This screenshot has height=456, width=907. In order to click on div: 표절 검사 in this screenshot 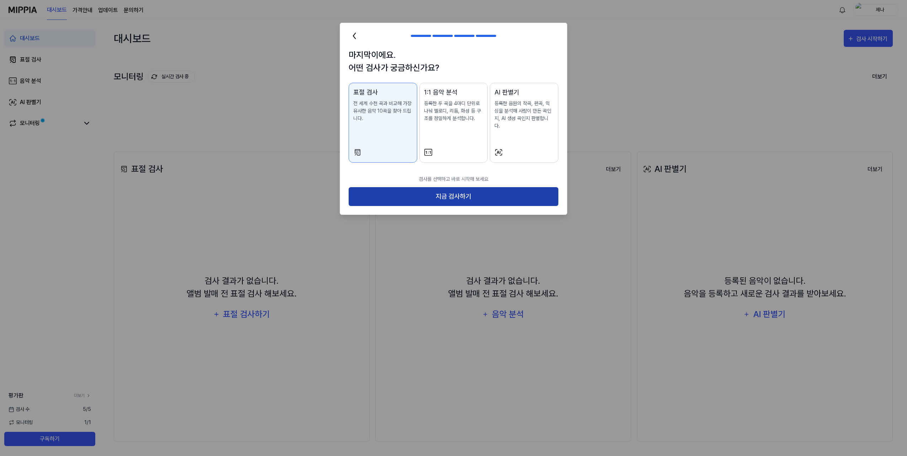, I will do `click(383, 92)`.